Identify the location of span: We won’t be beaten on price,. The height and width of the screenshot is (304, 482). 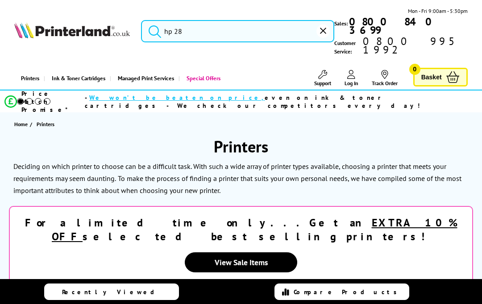
(177, 98).